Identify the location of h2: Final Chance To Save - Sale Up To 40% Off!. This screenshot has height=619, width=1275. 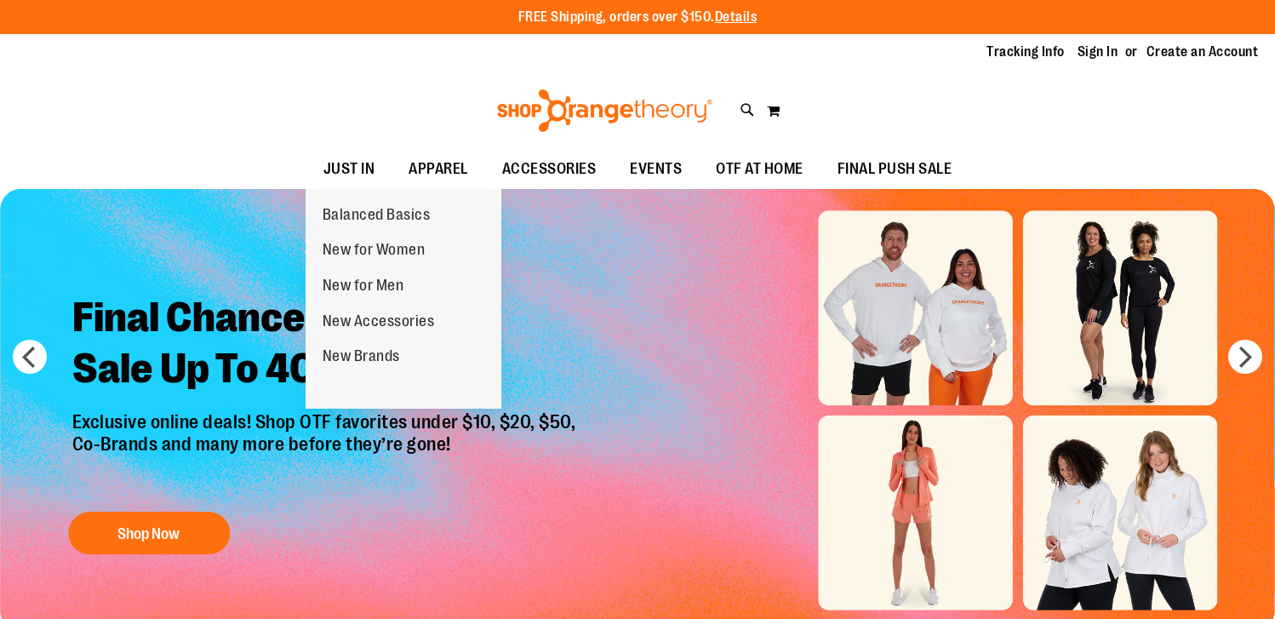
(326, 345).